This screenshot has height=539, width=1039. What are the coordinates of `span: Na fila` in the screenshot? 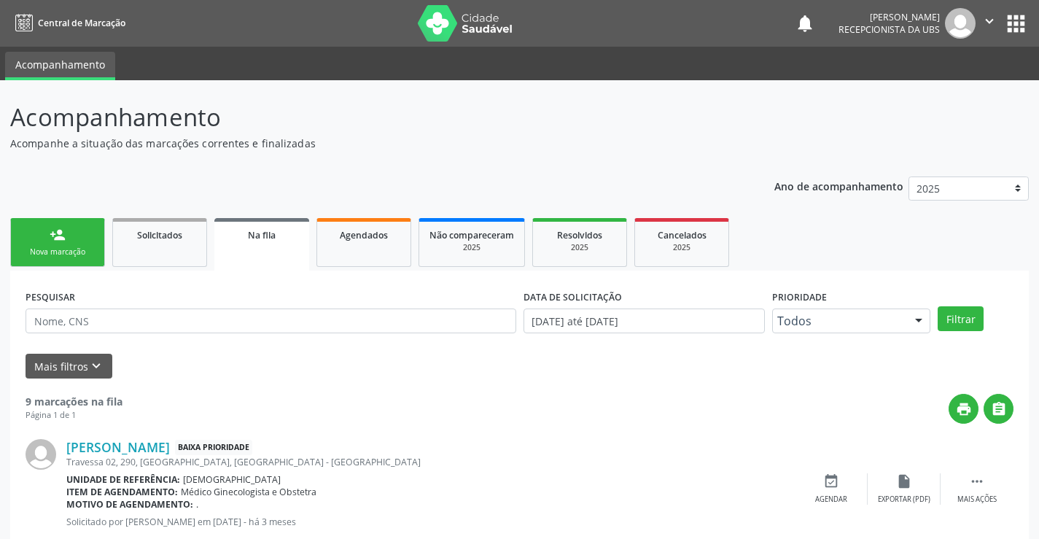 It's located at (262, 235).